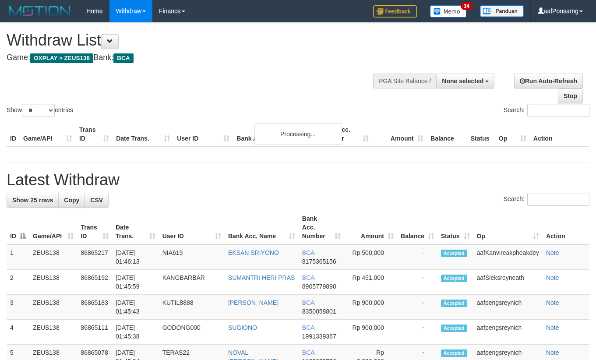 Image resolution: width=596 pixels, height=360 pixels. Describe the element at coordinates (370, 227) in the screenshot. I see `th: Amount: activate to sort column ascending` at that location.